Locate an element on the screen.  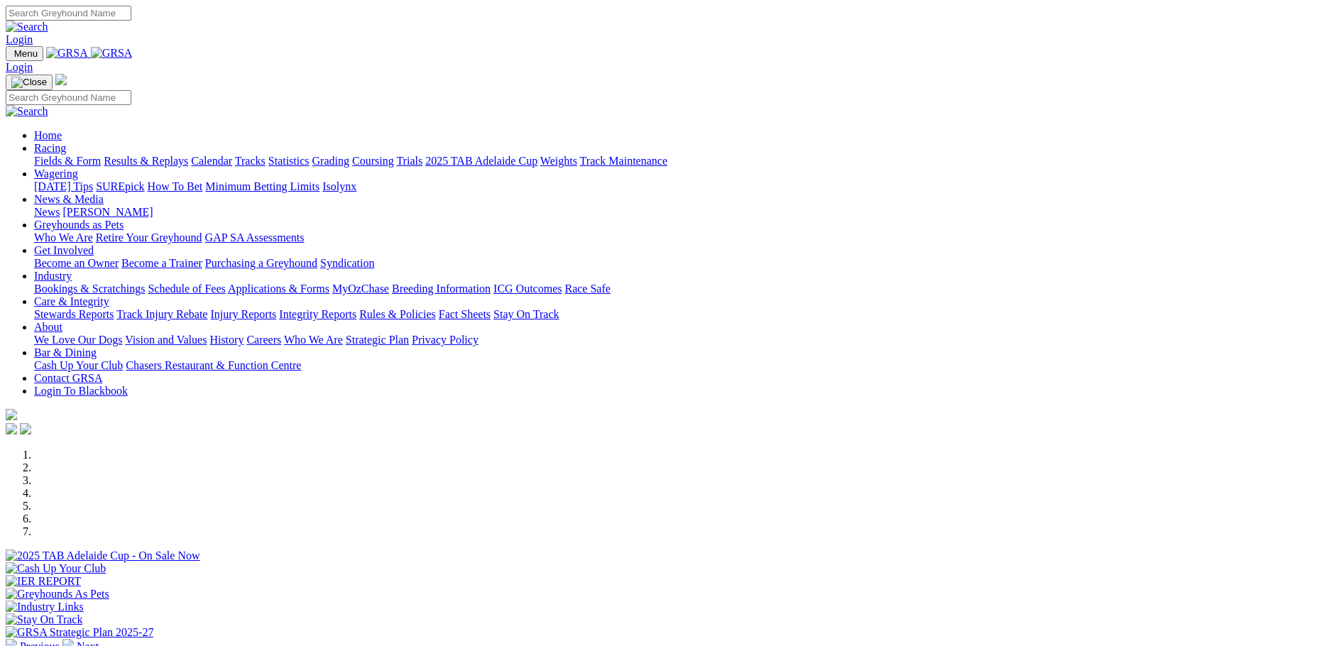
a: Fact Sheets is located at coordinates (464, 314).